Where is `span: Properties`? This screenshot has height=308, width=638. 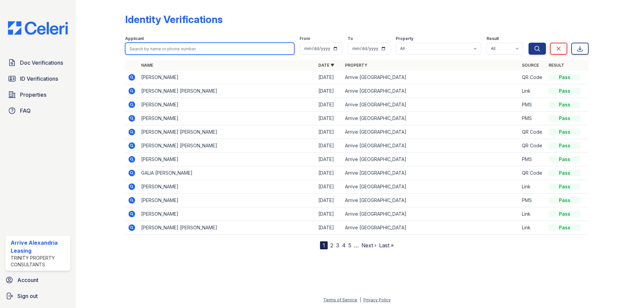 span: Properties is located at coordinates (33, 95).